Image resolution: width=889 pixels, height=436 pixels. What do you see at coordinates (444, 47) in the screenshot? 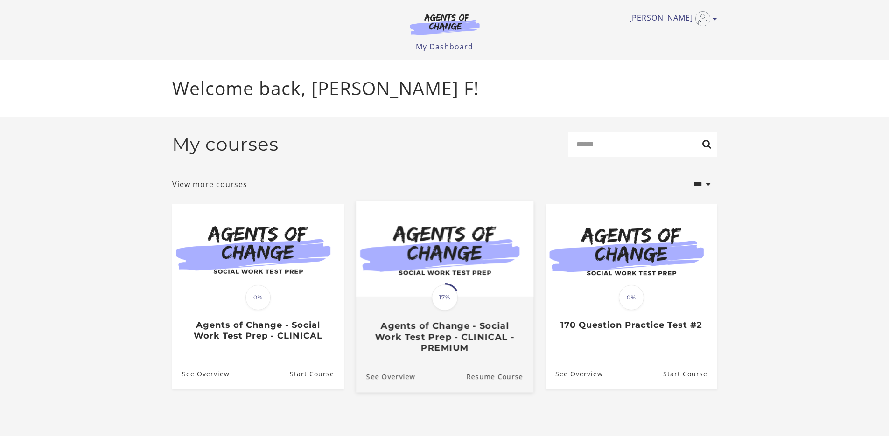
I see `a: My Dashboard` at bounding box center [444, 47].